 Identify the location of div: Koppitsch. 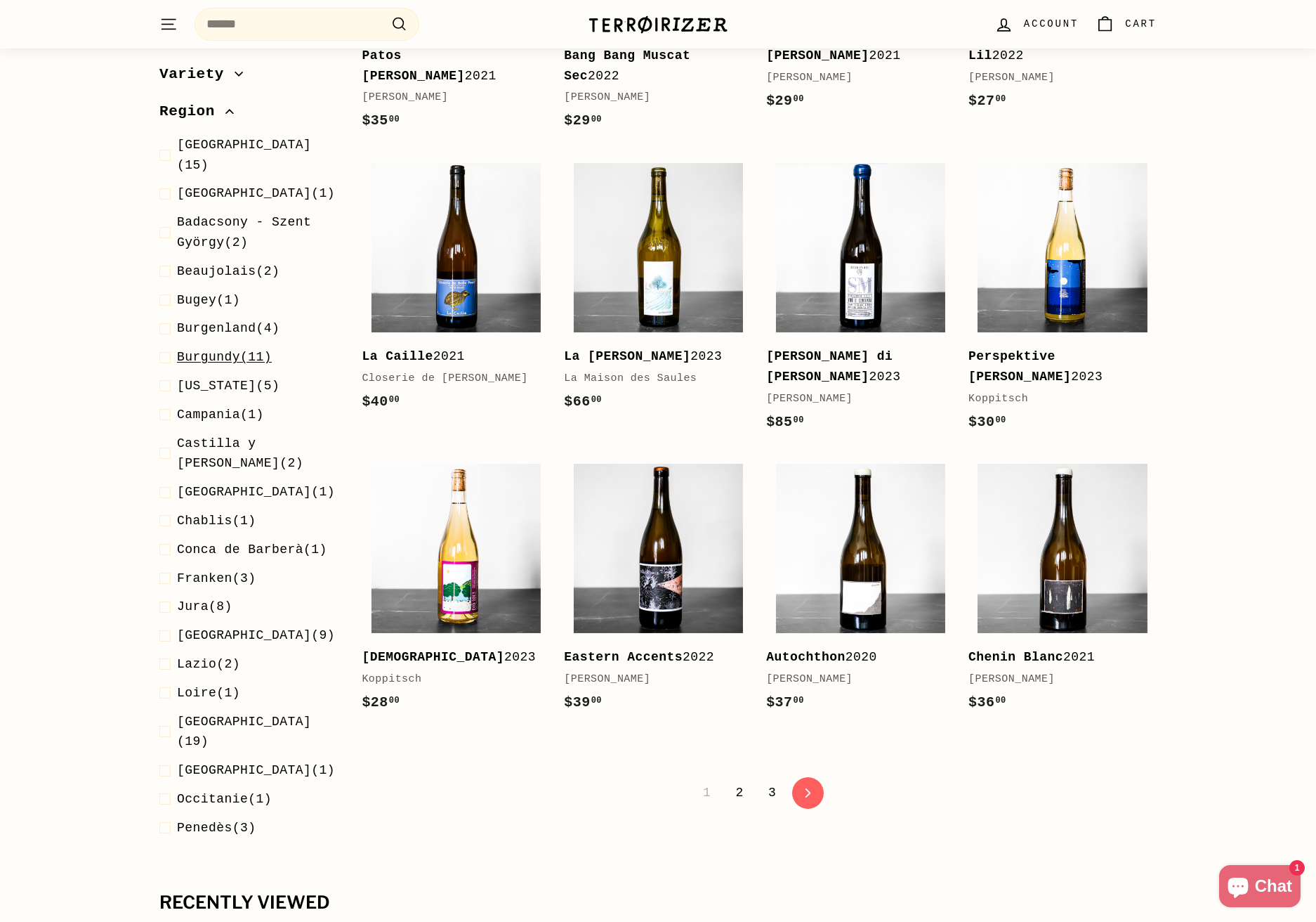
(1056, 399).